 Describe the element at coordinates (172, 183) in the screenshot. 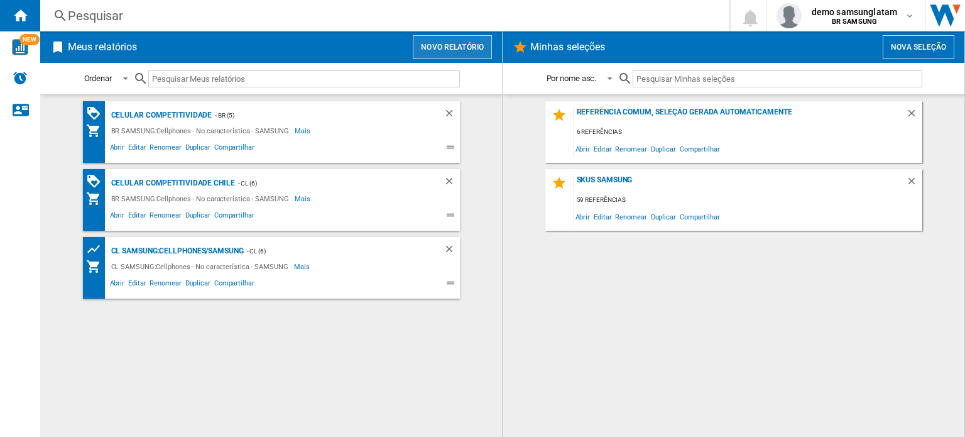

I see `div: Celular competitividade Chile` at that location.